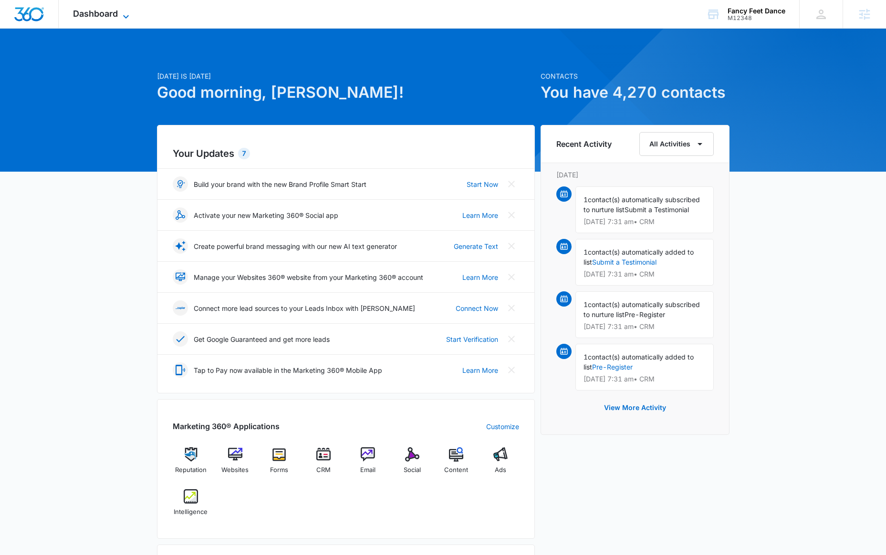 The width and height of the screenshot is (886, 555). I want to click on a: Customize, so click(502, 426).